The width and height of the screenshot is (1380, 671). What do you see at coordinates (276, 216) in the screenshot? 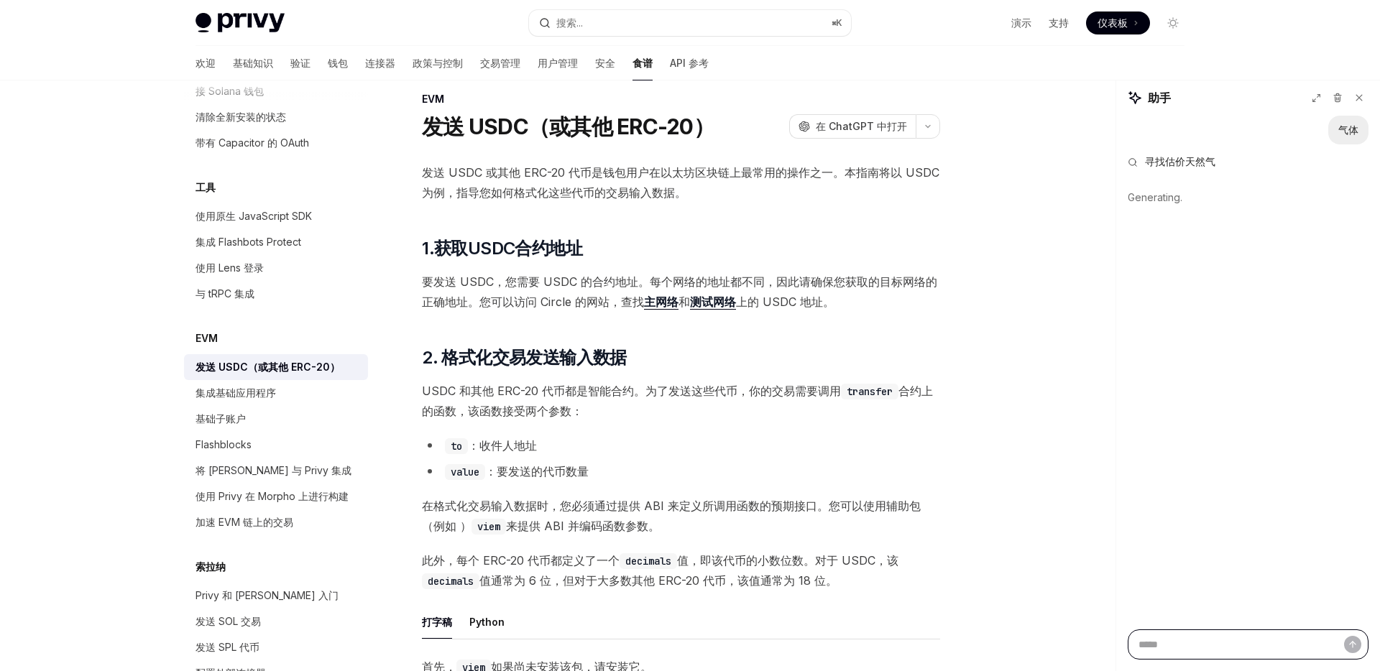
I see `a: 使用原生 JavaScript SDK` at bounding box center [276, 216].